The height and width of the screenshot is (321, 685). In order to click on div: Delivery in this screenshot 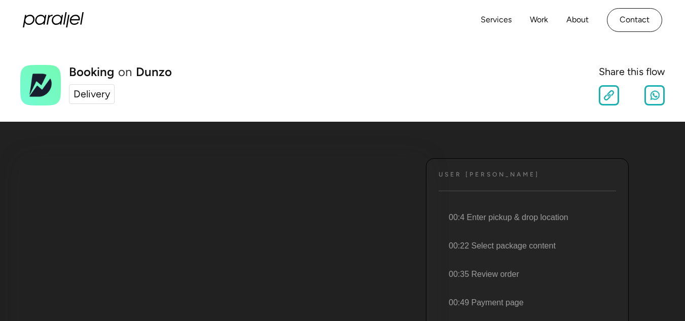, I will do `click(92, 94)`.